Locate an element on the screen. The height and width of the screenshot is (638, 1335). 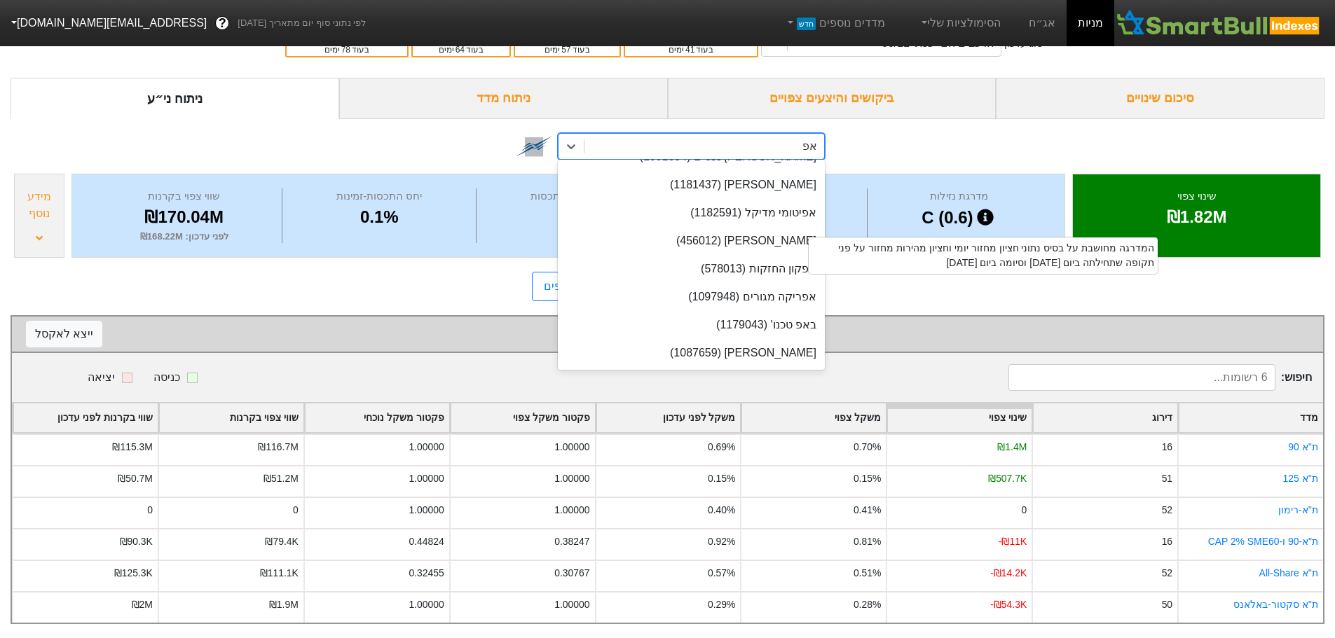
div: ₪50.7M is located at coordinates (135, 479).